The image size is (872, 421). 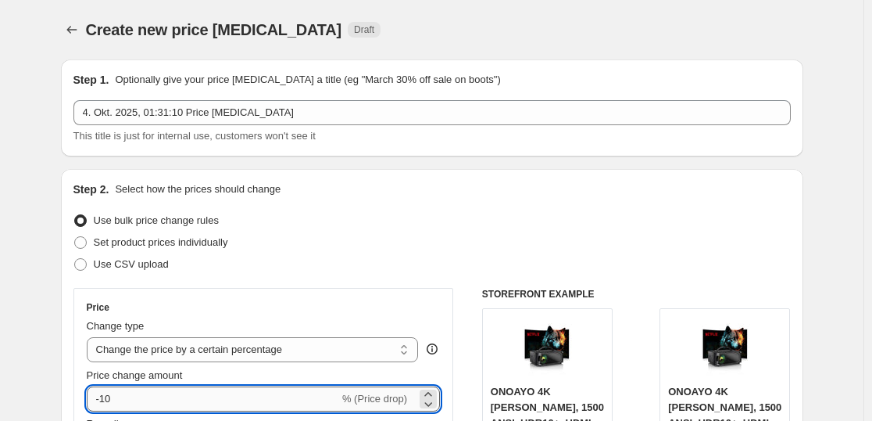 What do you see at coordinates (72, 30) in the screenshot?
I see `button: Price change jobs` at bounding box center [72, 30].